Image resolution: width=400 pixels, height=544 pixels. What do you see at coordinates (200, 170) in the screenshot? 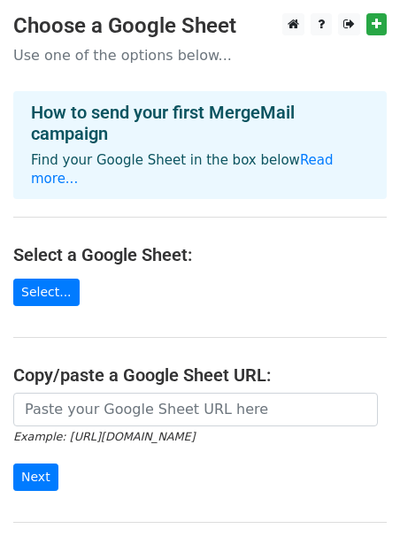
I see `p: Find your Google Sheet in the box below` at bounding box center [200, 170].